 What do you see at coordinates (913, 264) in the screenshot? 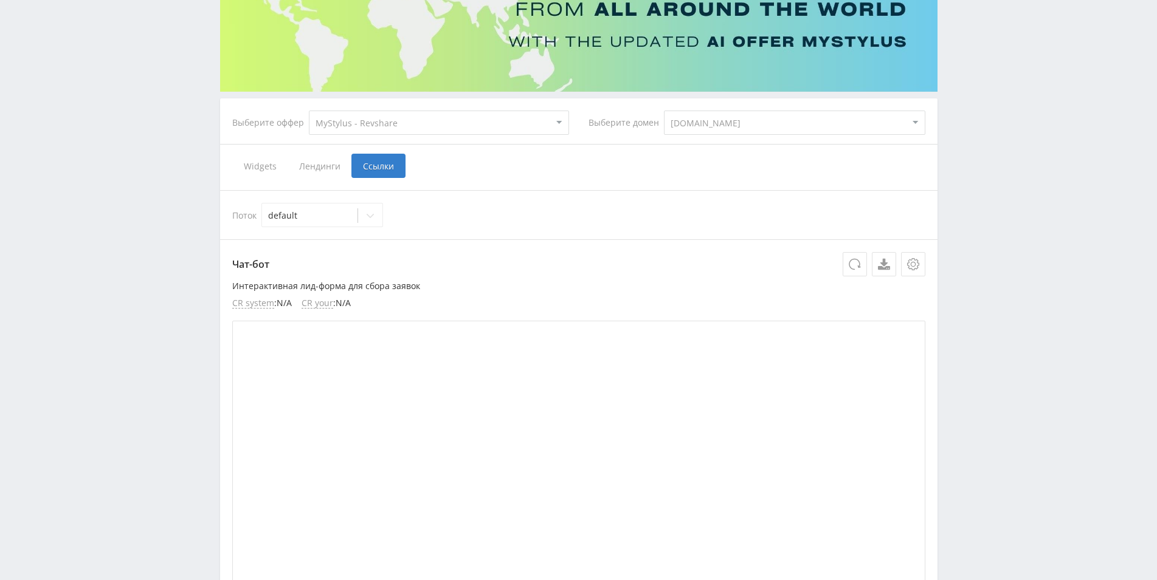
I see `button: Настройки` at bounding box center [913, 264].